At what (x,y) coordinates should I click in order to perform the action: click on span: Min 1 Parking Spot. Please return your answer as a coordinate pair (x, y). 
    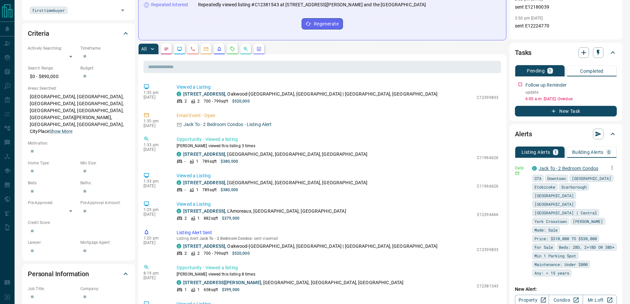
    Looking at the image, I should click on (555, 255).